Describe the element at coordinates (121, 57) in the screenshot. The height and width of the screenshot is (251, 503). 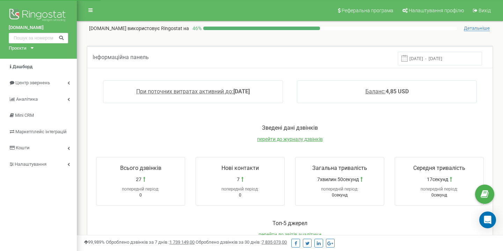
I see `span: Інформаційна панель` at that location.